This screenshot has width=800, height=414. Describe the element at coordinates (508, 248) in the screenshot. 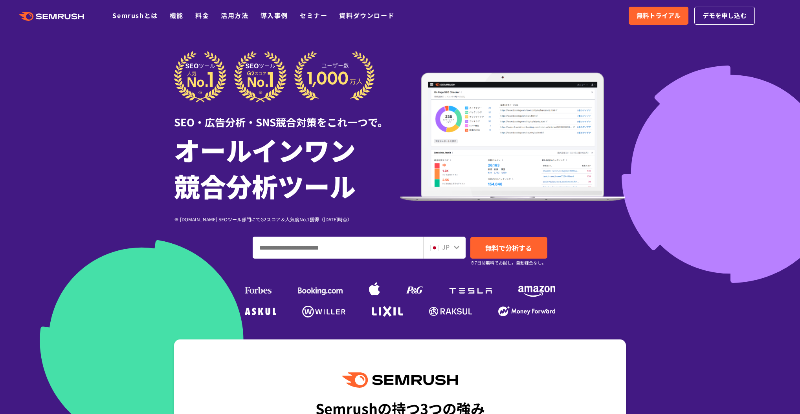

I see `span: 無料で分析する` at that location.